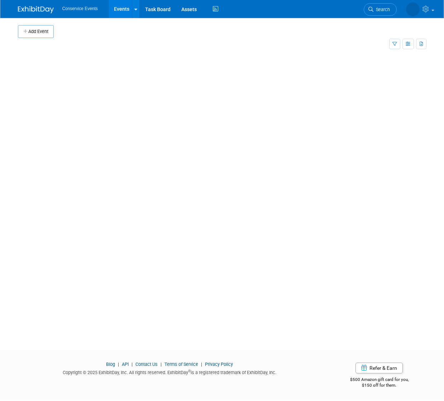 The height and width of the screenshot is (401, 444). Describe the element at coordinates (170, 371) in the screenshot. I see `div: Copyright © 2025 ExhibitDay, Inc. All rights reserved. ExhibitDay is a registered trademark of Ex...` at that location.